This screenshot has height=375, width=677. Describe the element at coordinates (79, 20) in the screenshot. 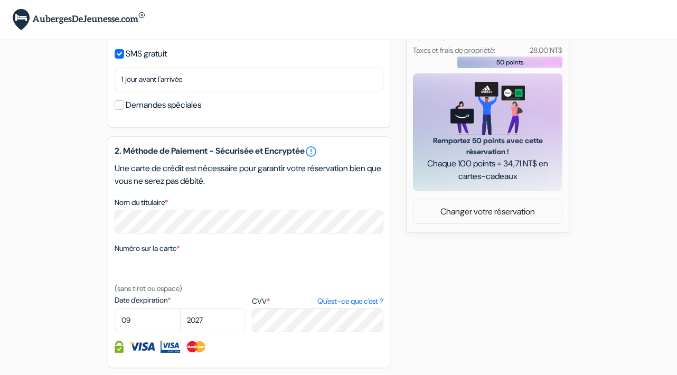

I see `img: AubergesDeJeunesse.com` at that location.